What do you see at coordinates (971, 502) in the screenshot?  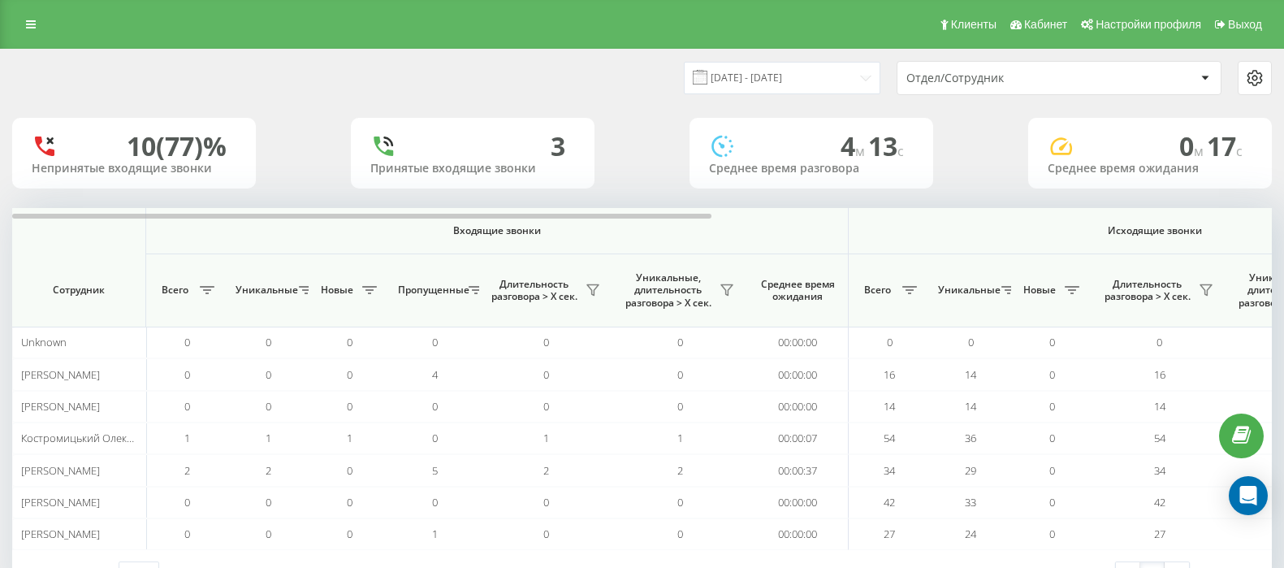 I see `span: 33` at bounding box center [971, 502].